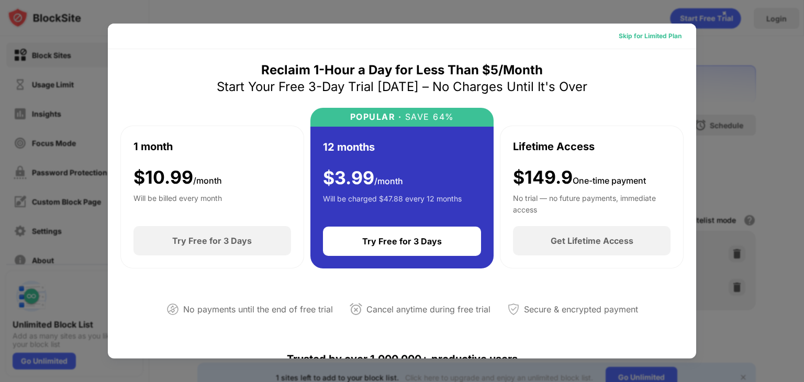 This screenshot has width=804, height=382. What do you see at coordinates (428, 117) in the screenshot?
I see `div: SAVE 64%` at bounding box center [428, 117].